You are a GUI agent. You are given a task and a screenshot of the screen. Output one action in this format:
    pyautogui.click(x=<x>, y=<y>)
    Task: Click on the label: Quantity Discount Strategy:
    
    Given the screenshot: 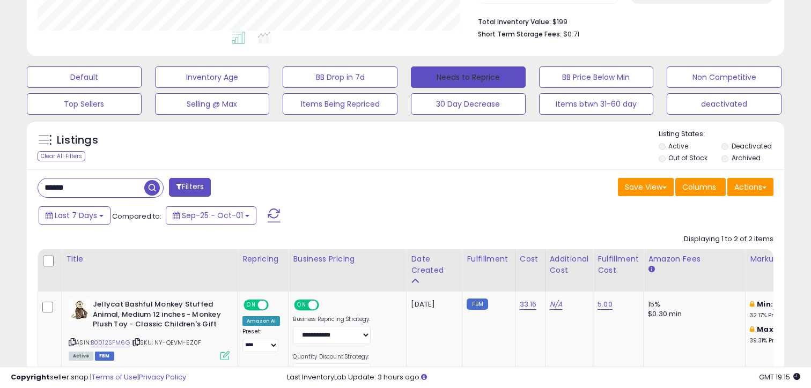 What is the action you would take?
    pyautogui.click(x=331, y=357)
    